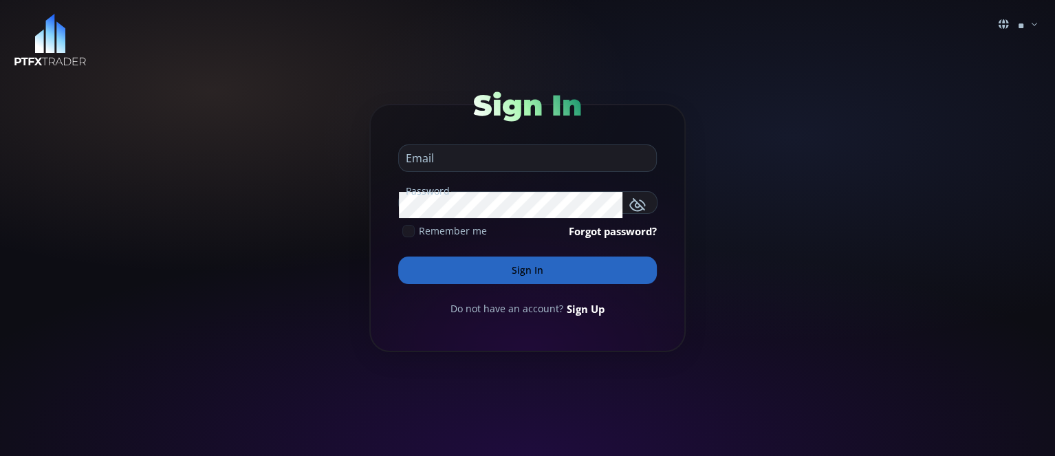  What do you see at coordinates (585, 309) in the screenshot?
I see `a: Sign Up` at bounding box center [585, 309].